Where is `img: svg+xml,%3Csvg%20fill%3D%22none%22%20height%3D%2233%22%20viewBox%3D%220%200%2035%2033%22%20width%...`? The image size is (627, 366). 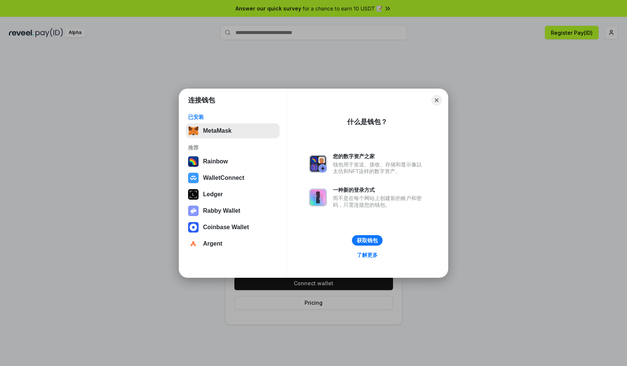 img: svg+xml,%3Csvg%20fill%3D%22none%22%20height%3D%2233%22%20viewBox%3D%220%200%2035%2033%22%20width%... is located at coordinates (193, 131).